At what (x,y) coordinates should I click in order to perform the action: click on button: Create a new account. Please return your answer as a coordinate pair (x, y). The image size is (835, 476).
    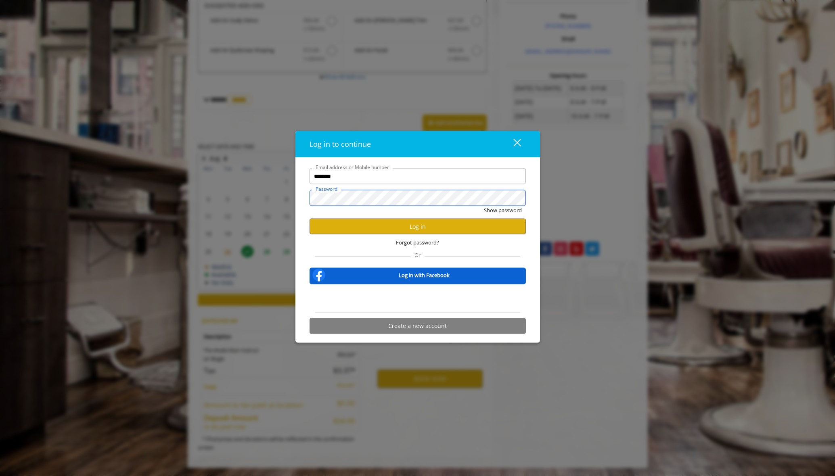
    Looking at the image, I should click on (418, 326).